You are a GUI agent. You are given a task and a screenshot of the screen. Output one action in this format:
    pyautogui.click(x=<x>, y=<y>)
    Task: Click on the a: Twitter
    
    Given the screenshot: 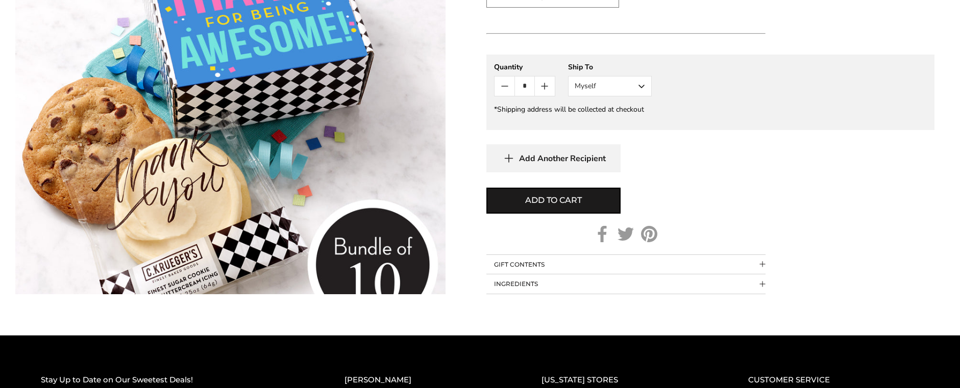 What is the action you would take?
    pyautogui.click(x=626, y=234)
    